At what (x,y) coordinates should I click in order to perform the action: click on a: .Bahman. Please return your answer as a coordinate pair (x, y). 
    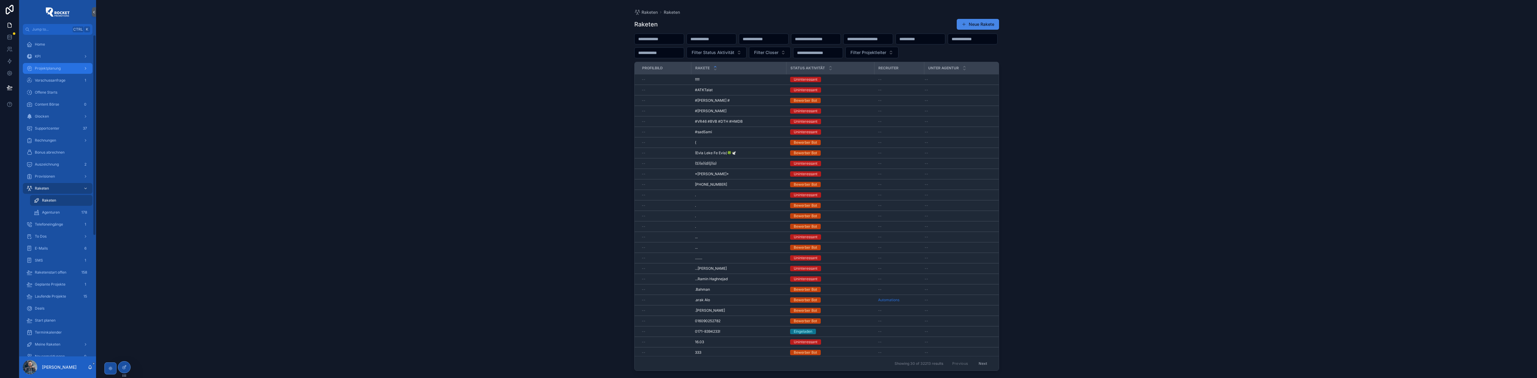
    Looking at the image, I should click on (739, 290).